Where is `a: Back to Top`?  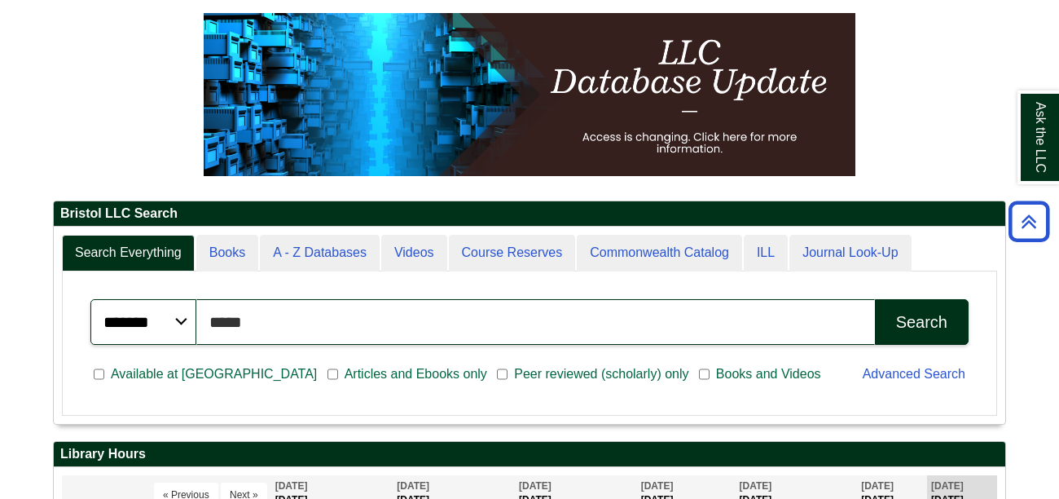 a: Back to Top is located at coordinates (1029, 221).